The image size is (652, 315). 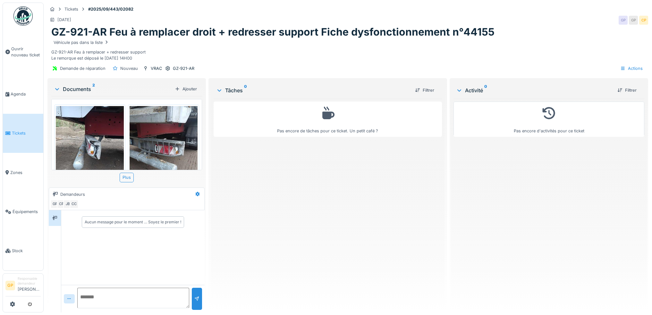 What do you see at coordinates (10, 286) in the screenshot?
I see `li: GP` at bounding box center [10, 286].